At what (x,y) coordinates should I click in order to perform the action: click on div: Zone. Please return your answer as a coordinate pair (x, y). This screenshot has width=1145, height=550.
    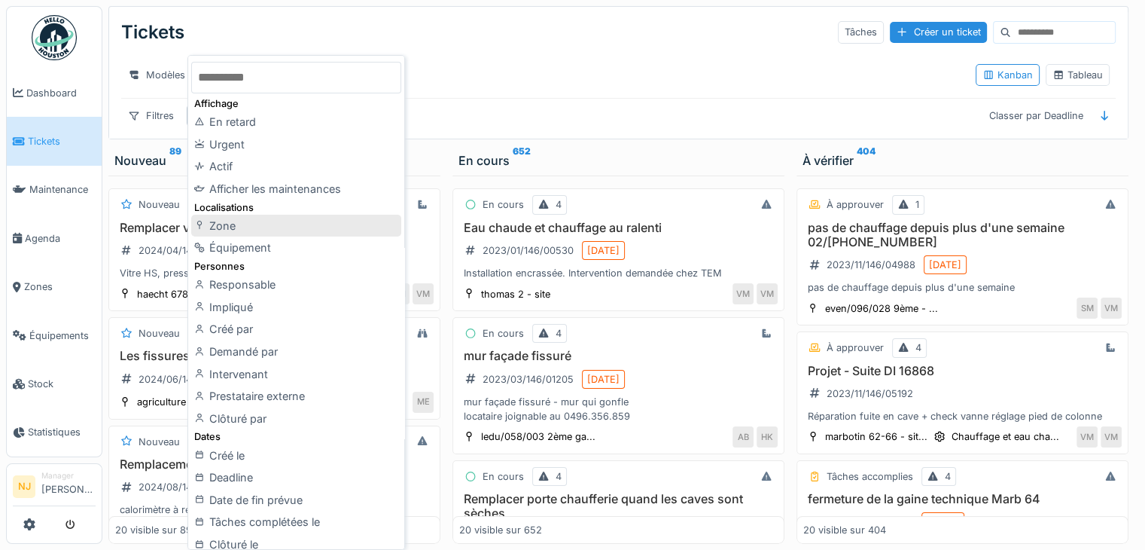
    Looking at the image, I should click on (296, 226).